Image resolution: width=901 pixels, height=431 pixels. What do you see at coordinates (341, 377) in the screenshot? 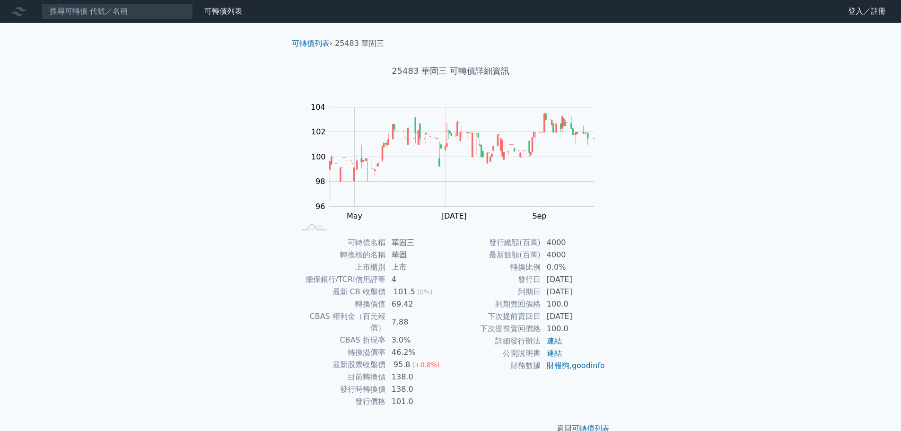
I see `td: 目前轉換價` at bounding box center [341, 377].